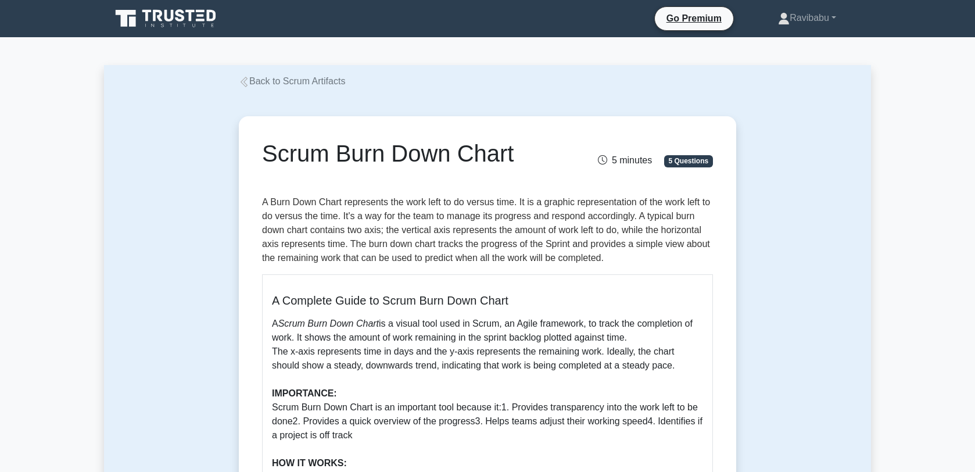 The height and width of the screenshot is (472, 975). I want to click on h5: A Complete Guide to Scrum Burn Down Chart, so click(487, 300).